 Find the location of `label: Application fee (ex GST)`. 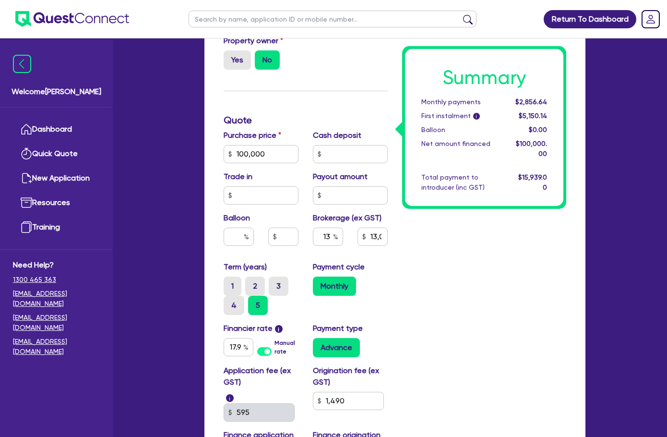

label: Application fee (ex GST) is located at coordinates (261, 376).